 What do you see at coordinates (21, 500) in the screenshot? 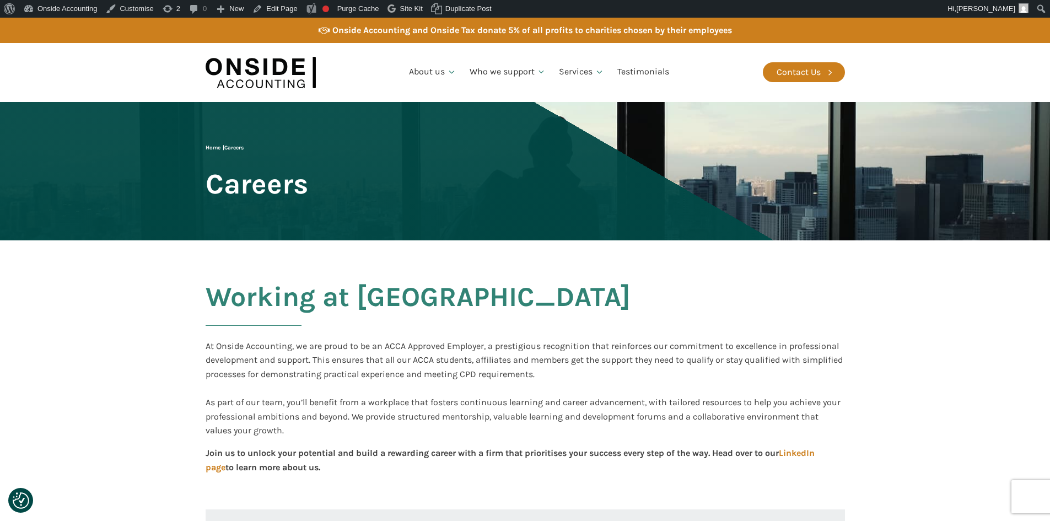
I see `button: Consent Preferences` at bounding box center [21, 500].